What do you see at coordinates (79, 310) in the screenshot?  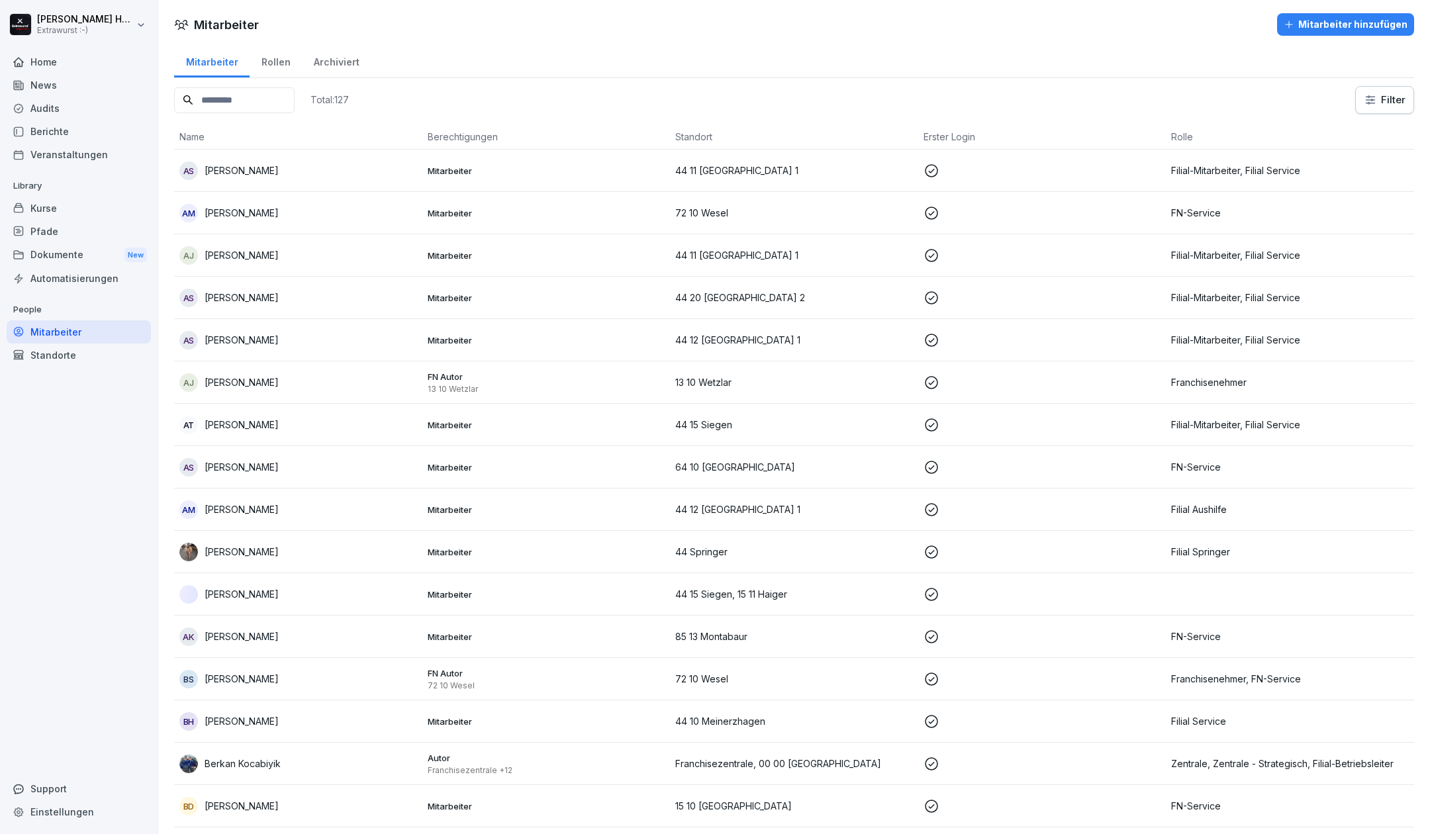 I see `p: People` at bounding box center [79, 310].